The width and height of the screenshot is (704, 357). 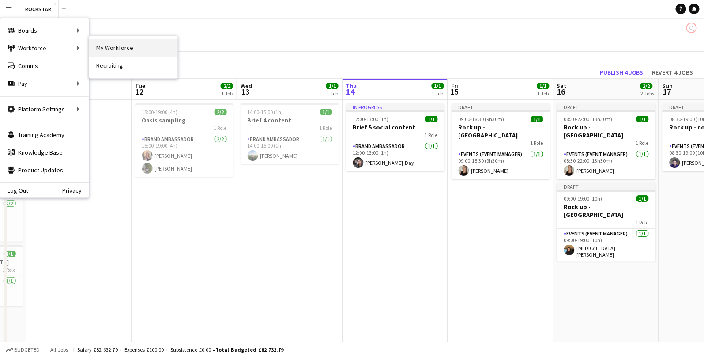 I want to click on span: Budgeted, so click(x=27, y=350).